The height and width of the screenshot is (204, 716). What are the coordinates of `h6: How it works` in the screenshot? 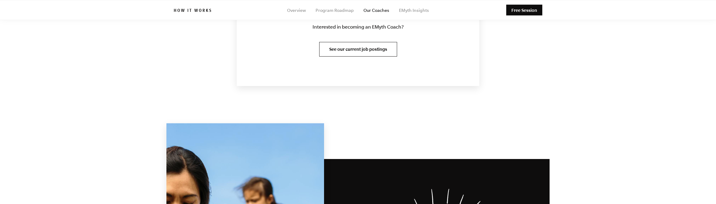 It's located at (193, 11).